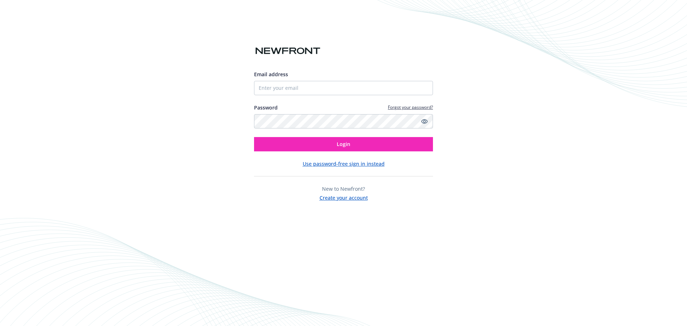 This screenshot has width=687, height=326. I want to click on a: Show password, so click(424, 121).